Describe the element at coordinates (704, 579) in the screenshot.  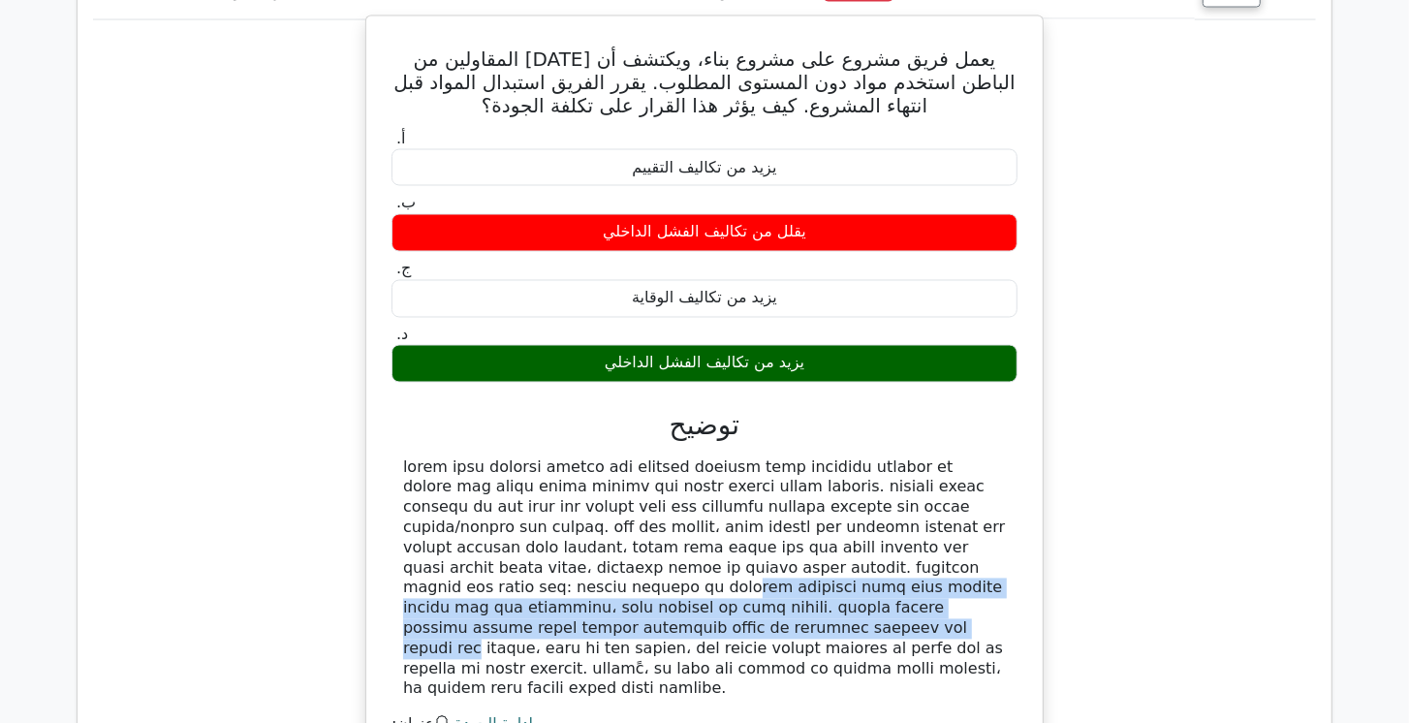
I see `font: lorem ipsu dolorsi ametco adi elitsed doeiusm temp incididu utlabor et dolore mag aliqu enima min...` at that location.